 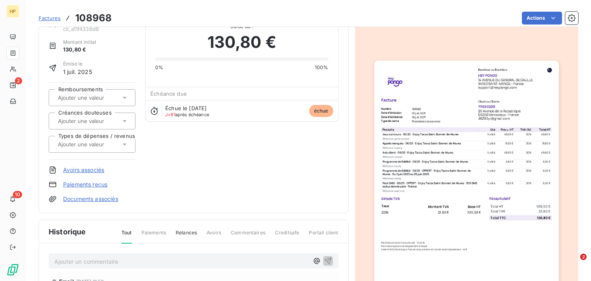 I want to click on a: Documents associés, so click(x=90, y=199).